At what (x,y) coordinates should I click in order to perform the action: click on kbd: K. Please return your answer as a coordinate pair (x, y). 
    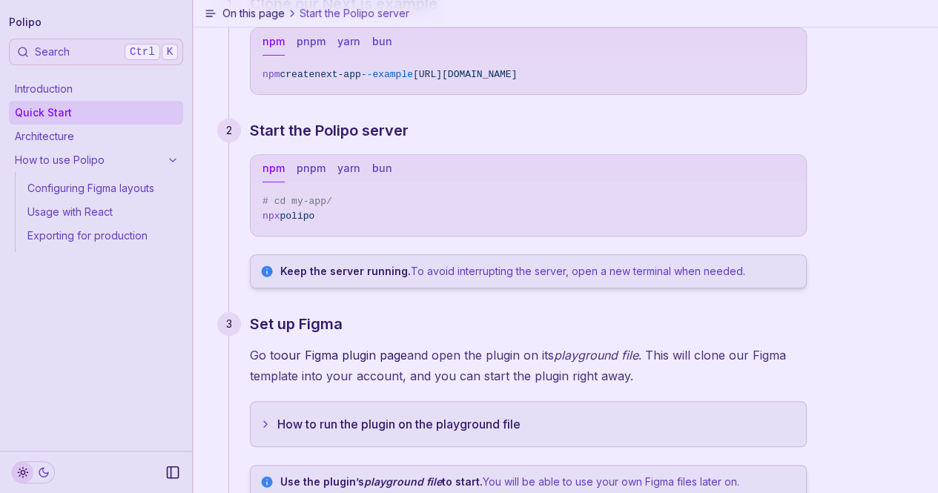
    Looking at the image, I should click on (170, 52).